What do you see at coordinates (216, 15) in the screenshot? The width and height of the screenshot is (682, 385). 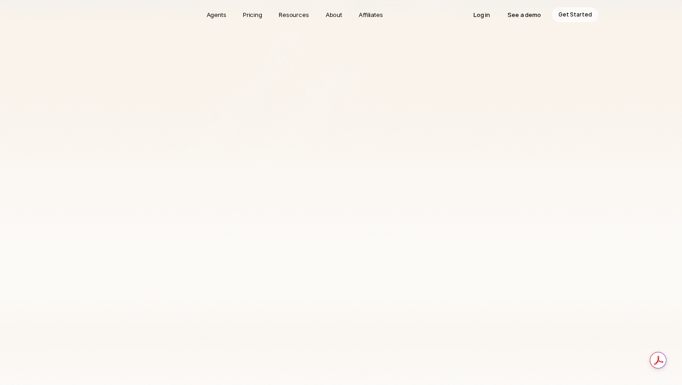 I see `p: Agents` at bounding box center [216, 15].